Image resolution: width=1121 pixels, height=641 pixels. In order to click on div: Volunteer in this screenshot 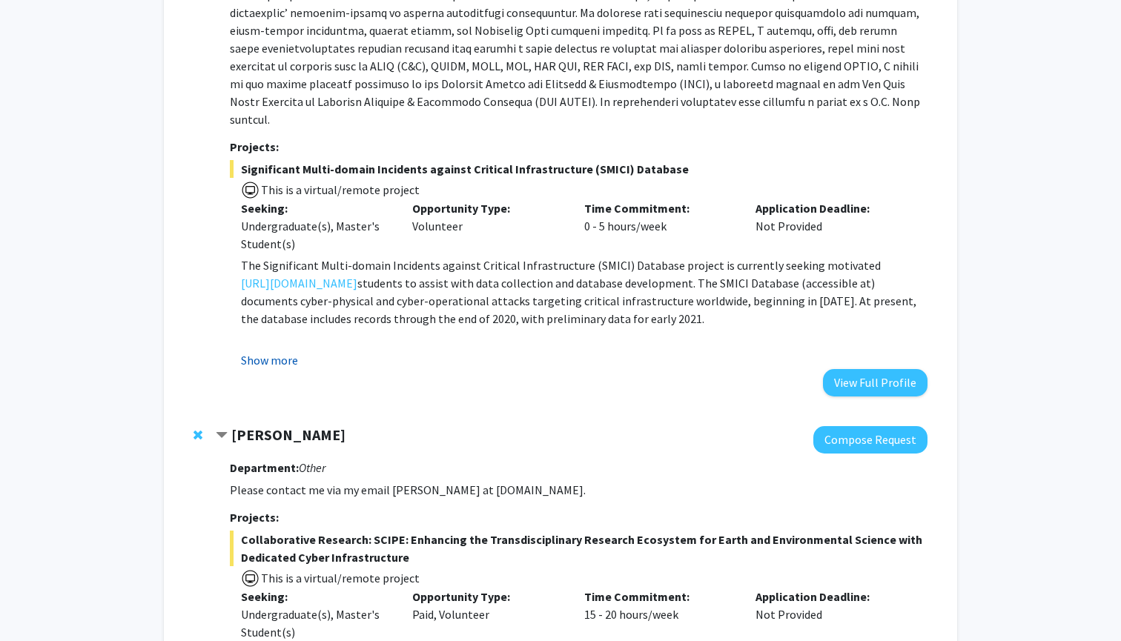, I will do `click(487, 226)`.